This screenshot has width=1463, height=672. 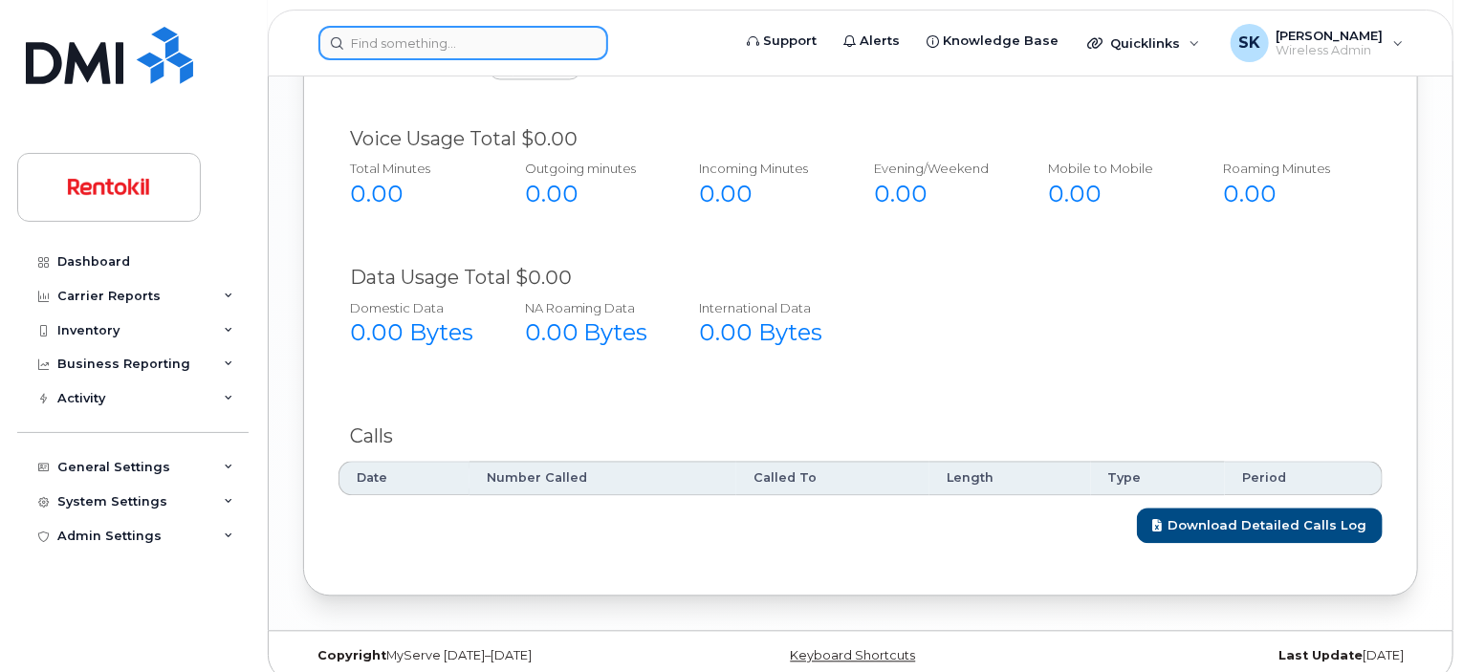 I want to click on th: Called To, so click(x=833, y=478).